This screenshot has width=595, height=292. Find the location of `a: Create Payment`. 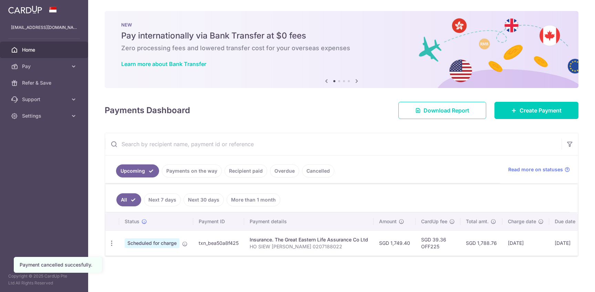

a: Create Payment is located at coordinates (537, 111).